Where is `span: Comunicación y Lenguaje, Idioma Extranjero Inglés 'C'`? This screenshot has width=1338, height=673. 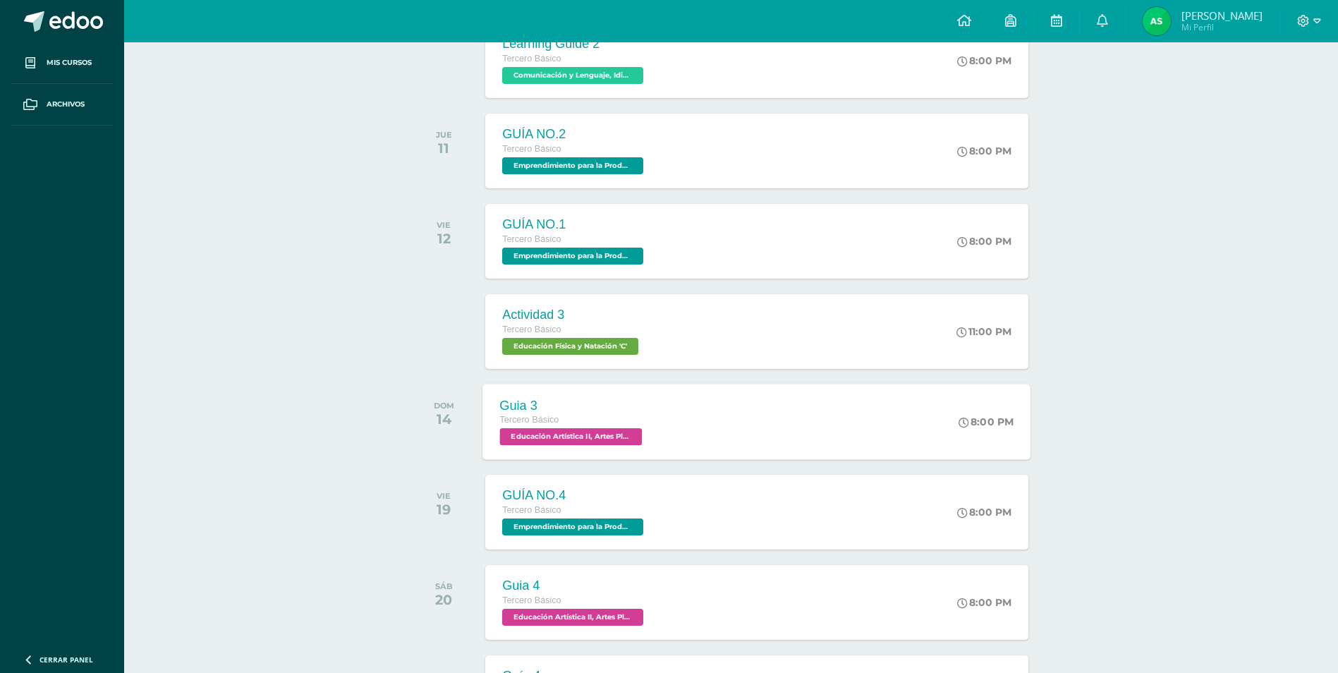
span: Comunicación y Lenguaje, Idioma Extranjero Inglés 'C' is located at coordinates (573, 75).